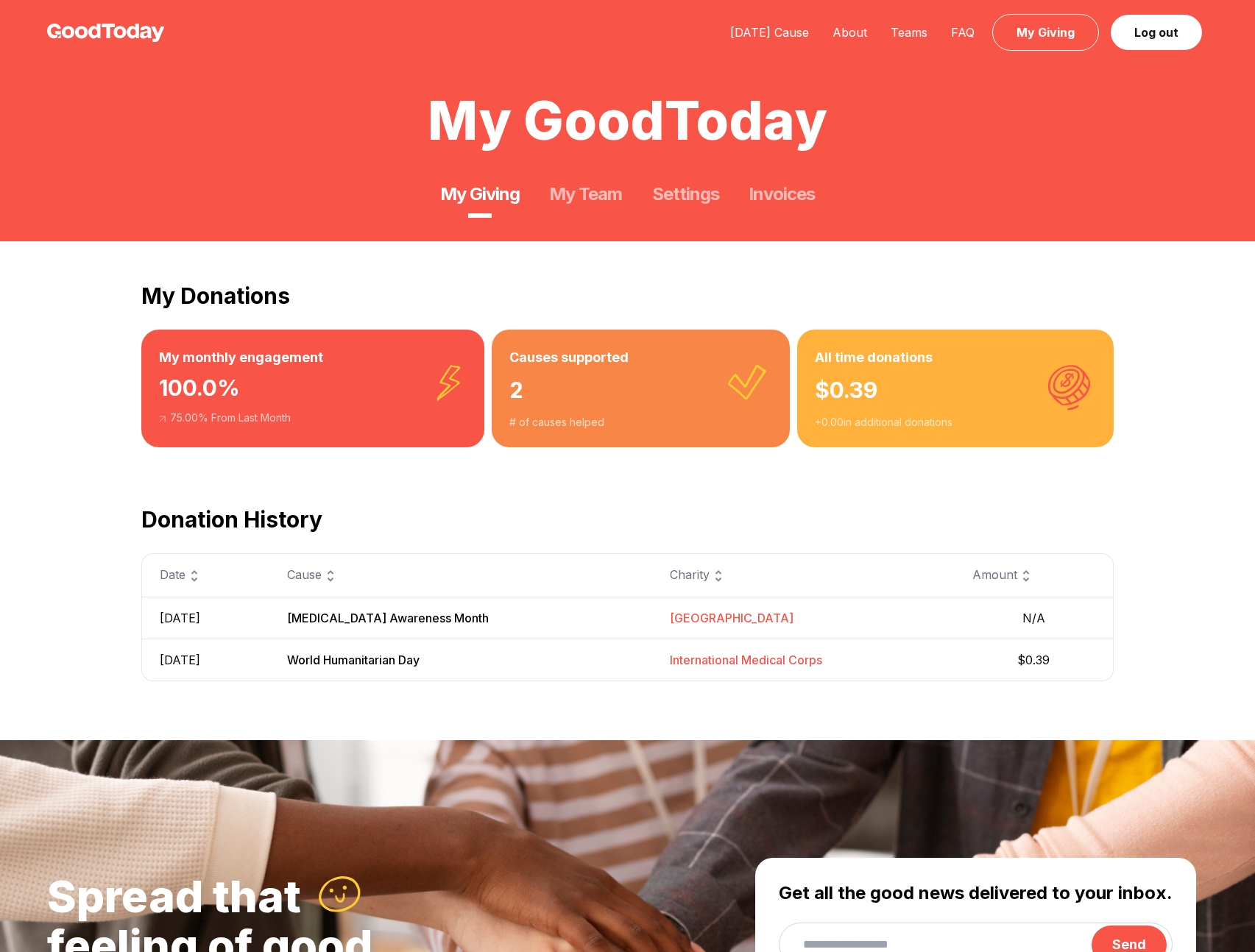 This screenshot has width=1255, height=952. I want to click on span: $0.39, so click(1033, 660).